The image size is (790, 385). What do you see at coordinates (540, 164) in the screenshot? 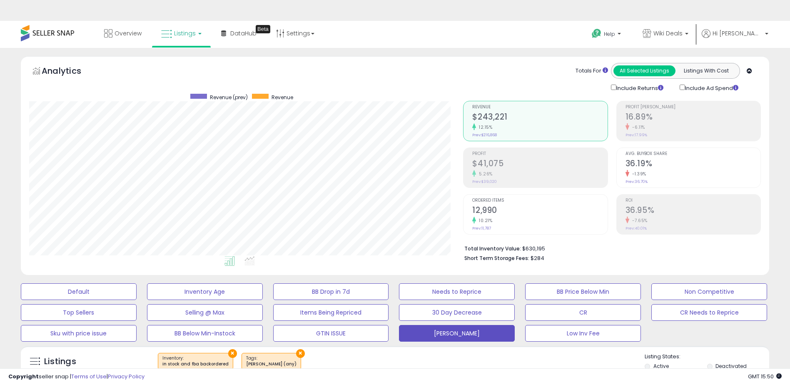
I see `h2: $41,075` at bounding box center [540, 164].